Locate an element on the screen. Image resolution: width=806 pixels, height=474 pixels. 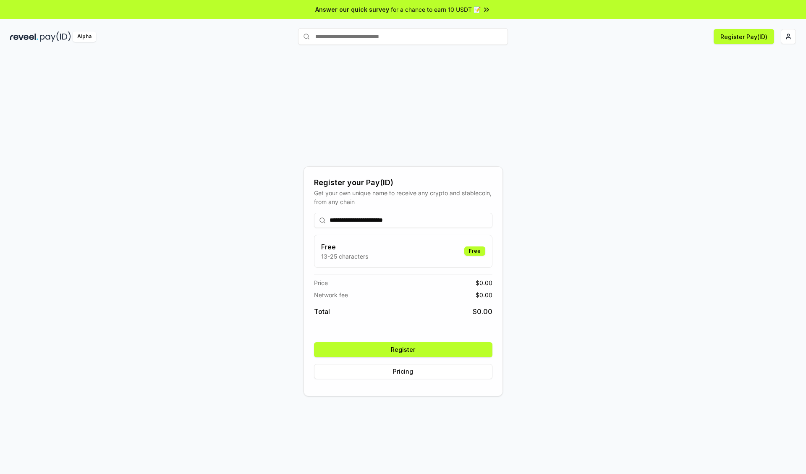
img: reveel_dark is located at coordinates (24, 37).